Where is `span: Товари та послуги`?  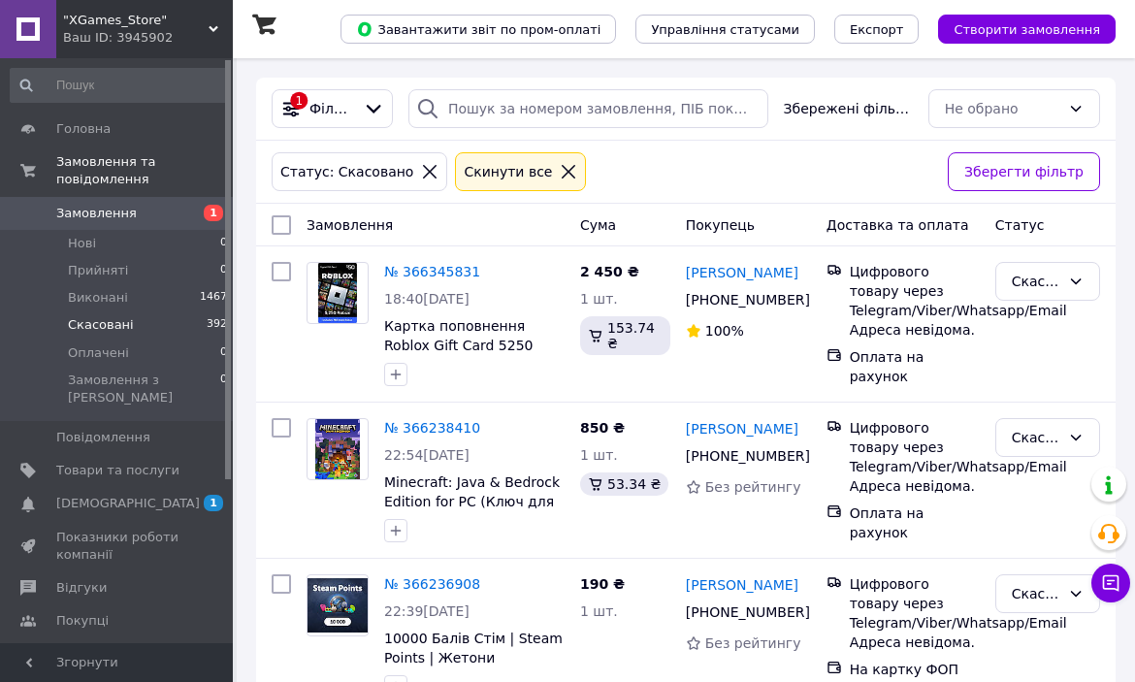
span: Товари та послуги is located at coordinates (117, 470).